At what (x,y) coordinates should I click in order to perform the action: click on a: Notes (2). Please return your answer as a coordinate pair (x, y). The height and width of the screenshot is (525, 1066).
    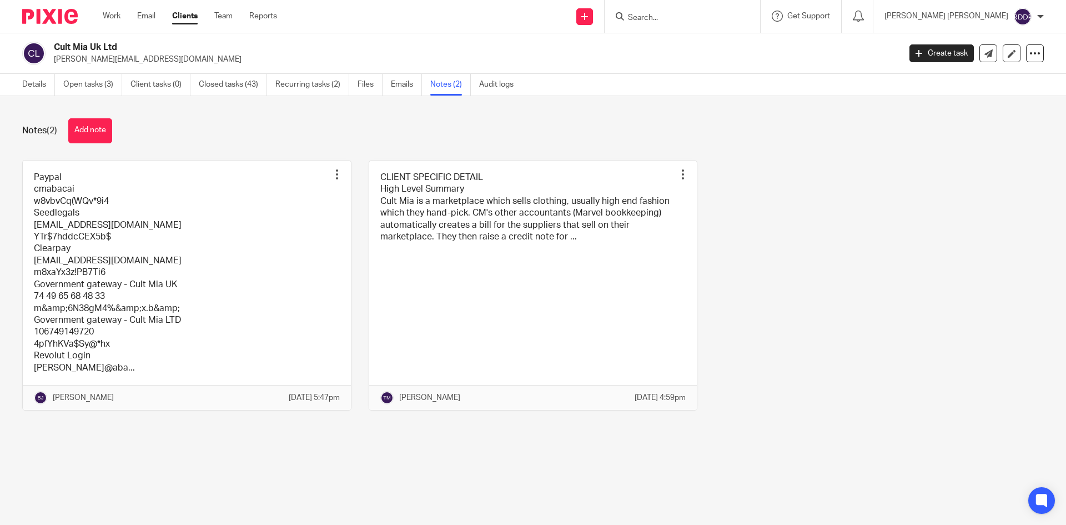
    Looking at the image, I should click on (450, 84).